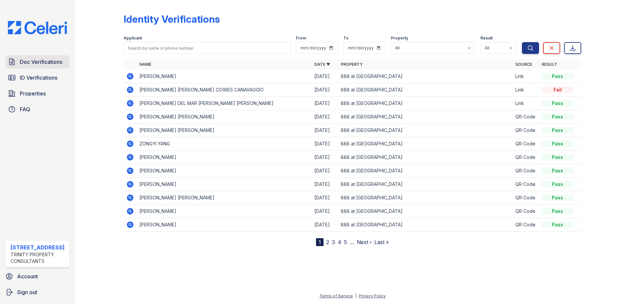  What do you see at coordinates (486, 38) in the screenshot?
I see `label: Result` at bounding box center [486, 38].